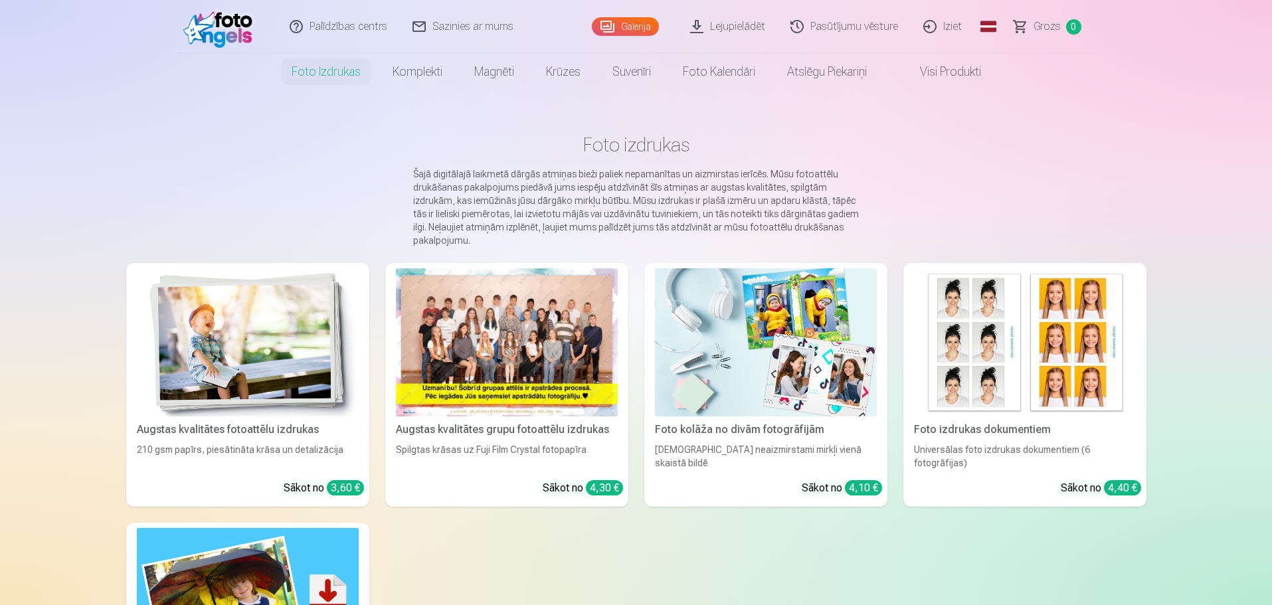 This screenshot has height=605, width=1272. Describe the element at coordinates (632, 72) in the screenshot. I see `a: Suvenīri` at that location.